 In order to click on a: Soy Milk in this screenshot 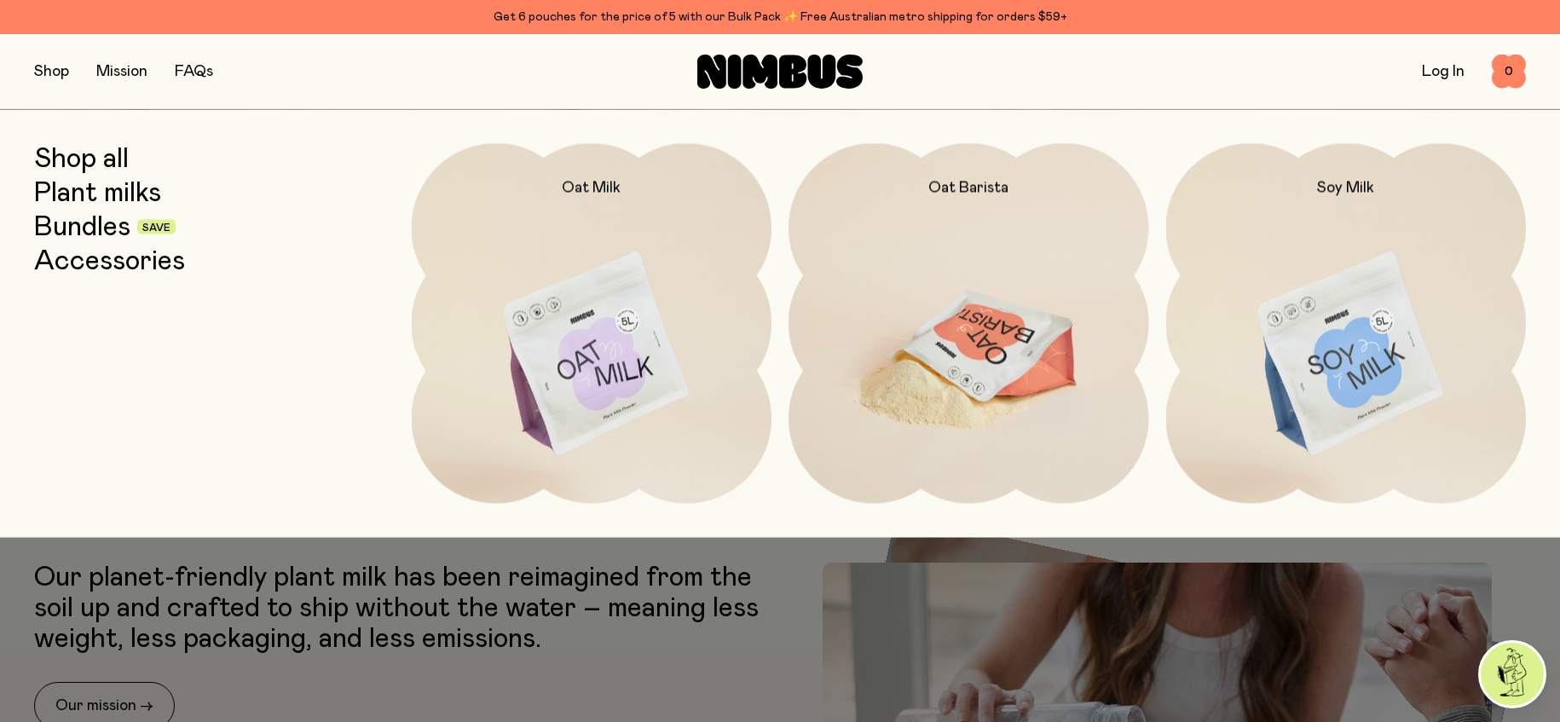, I will do `click(1346, 323)`.